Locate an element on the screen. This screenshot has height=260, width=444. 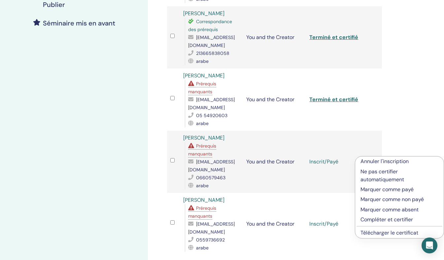
h4: Publier is located at coordinates (54, 5).